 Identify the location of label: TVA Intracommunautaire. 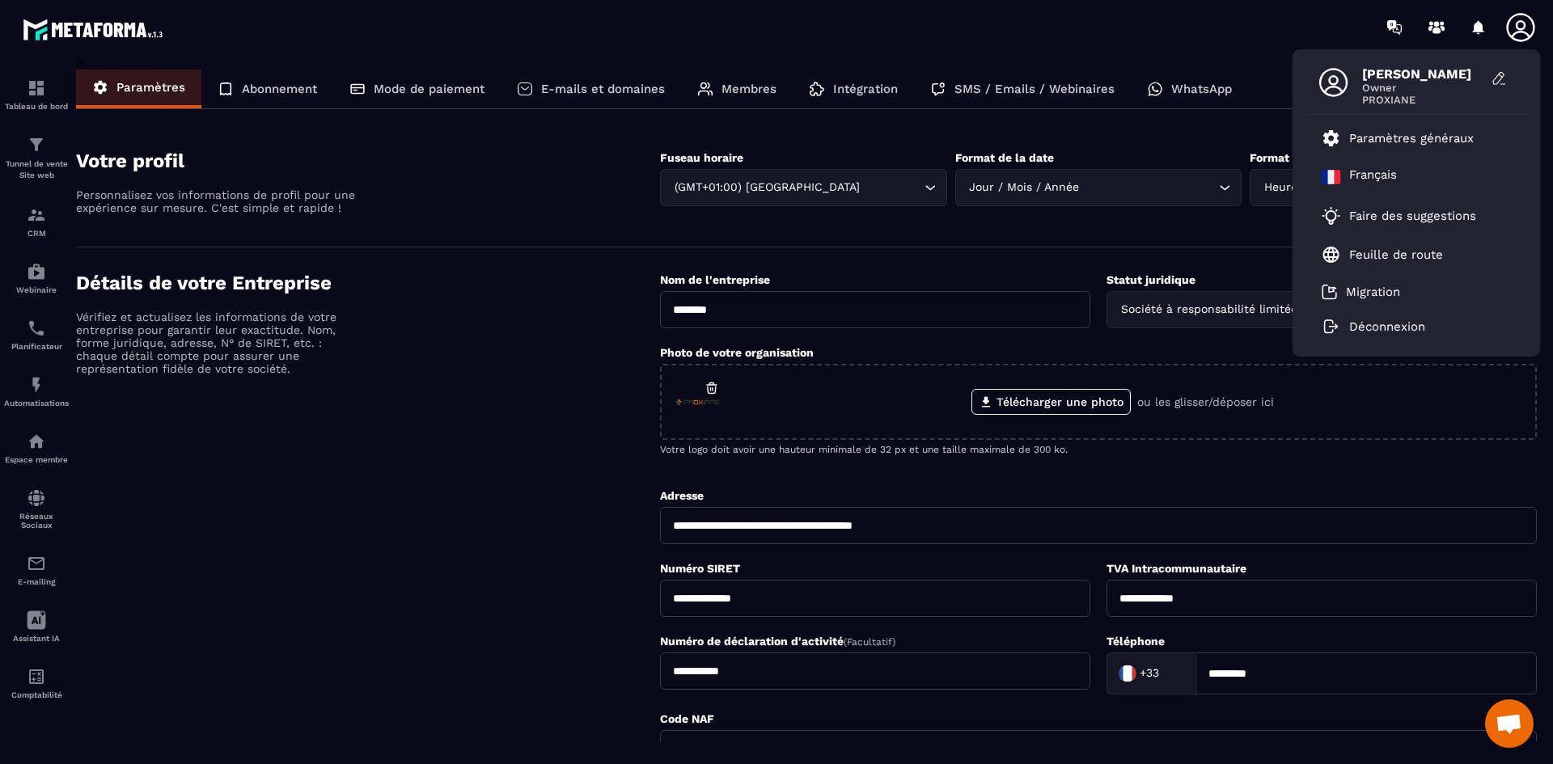
(1176, 569).